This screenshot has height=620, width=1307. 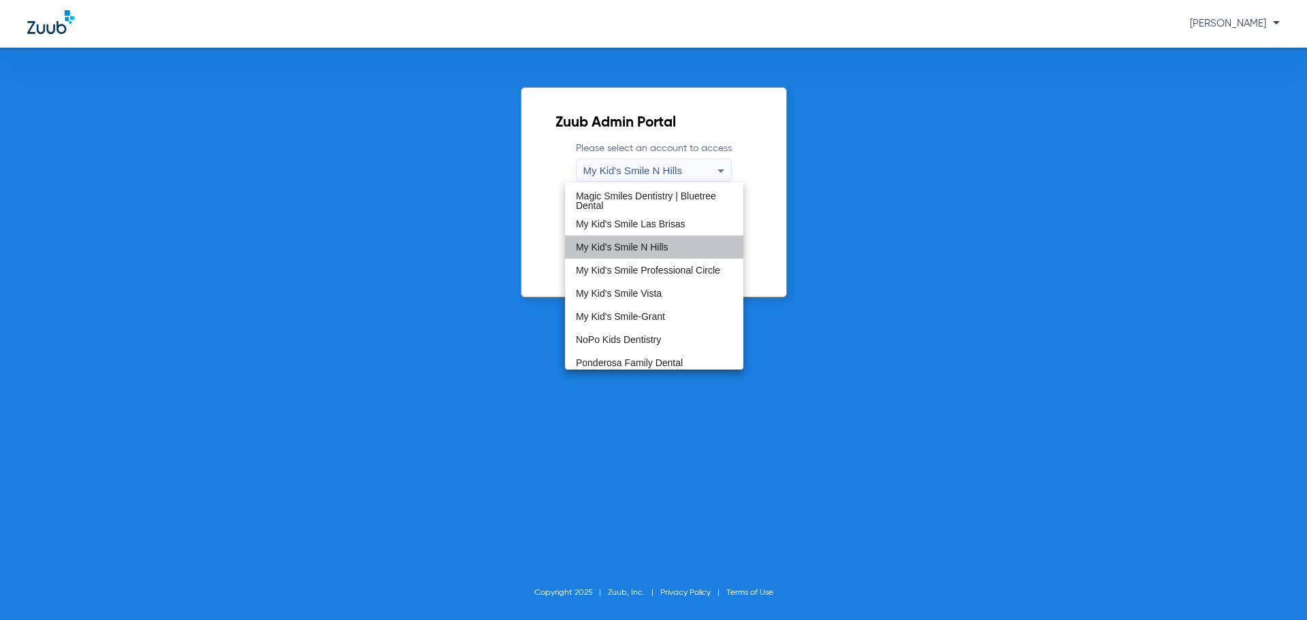 I want to click on div: Chat Widget, so click(x=1273, y=588).